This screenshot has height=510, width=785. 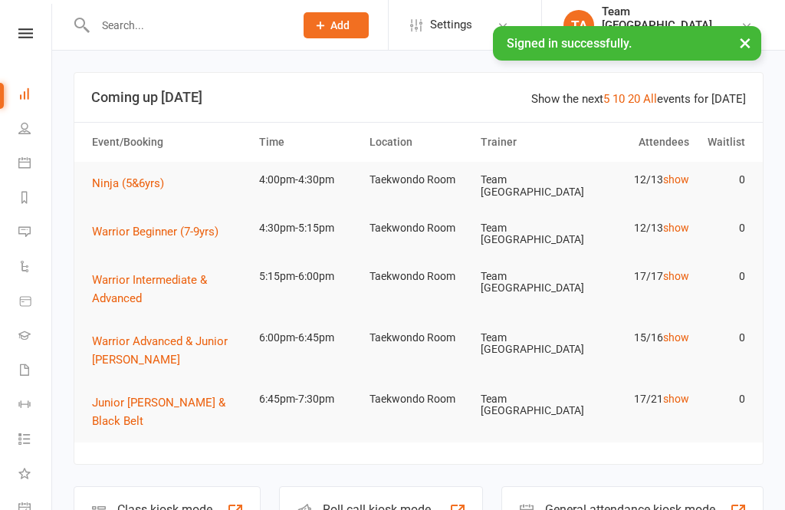 I want to click on td: 17/21, so click(x=640, y=399).